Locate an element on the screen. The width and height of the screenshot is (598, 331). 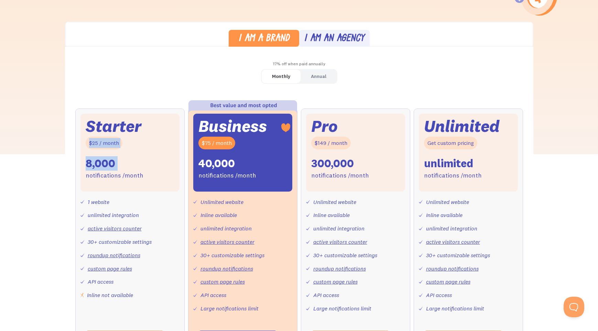
div: Starter is located at coordinates (113, 126).